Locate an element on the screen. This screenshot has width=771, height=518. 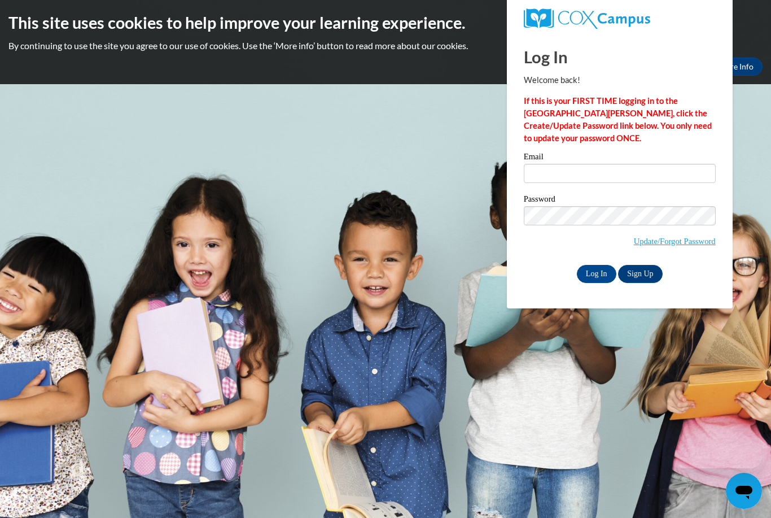
h1: Log In is located at coordinates (620, 56).